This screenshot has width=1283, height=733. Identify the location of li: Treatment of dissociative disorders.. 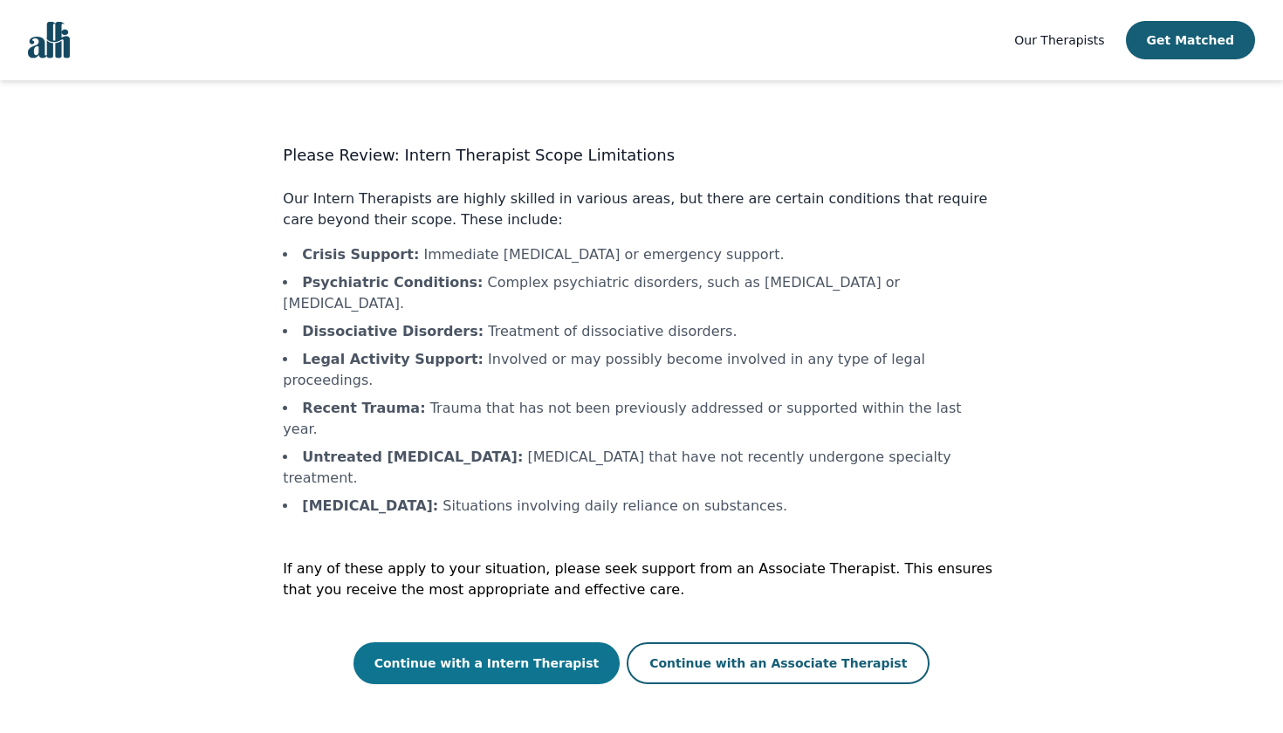
(641, 332).